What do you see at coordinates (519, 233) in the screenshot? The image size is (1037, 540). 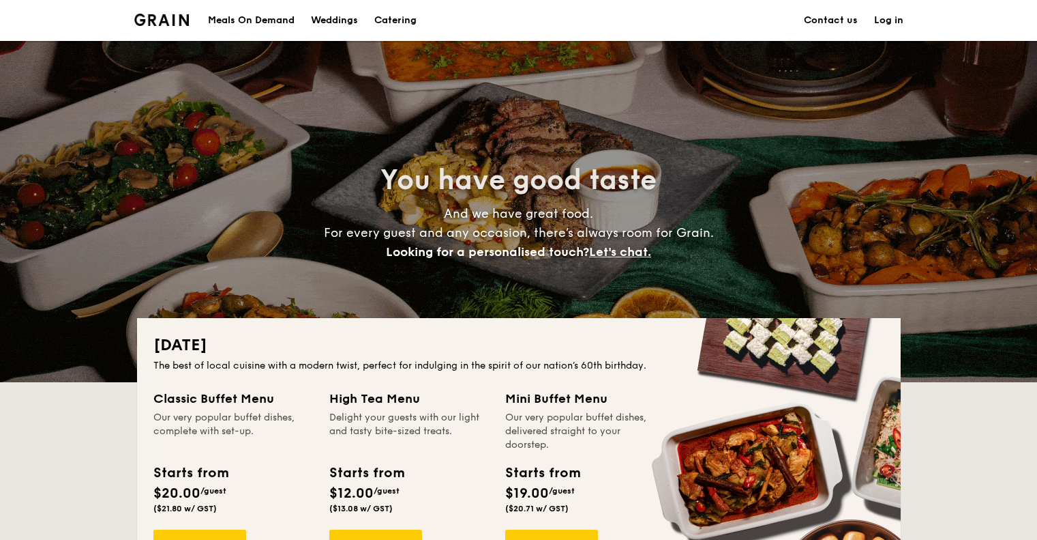 I see `span: And we have great food. For every guest and any occasion, there’s always room for Grain.` at bounding box center [519, 233].